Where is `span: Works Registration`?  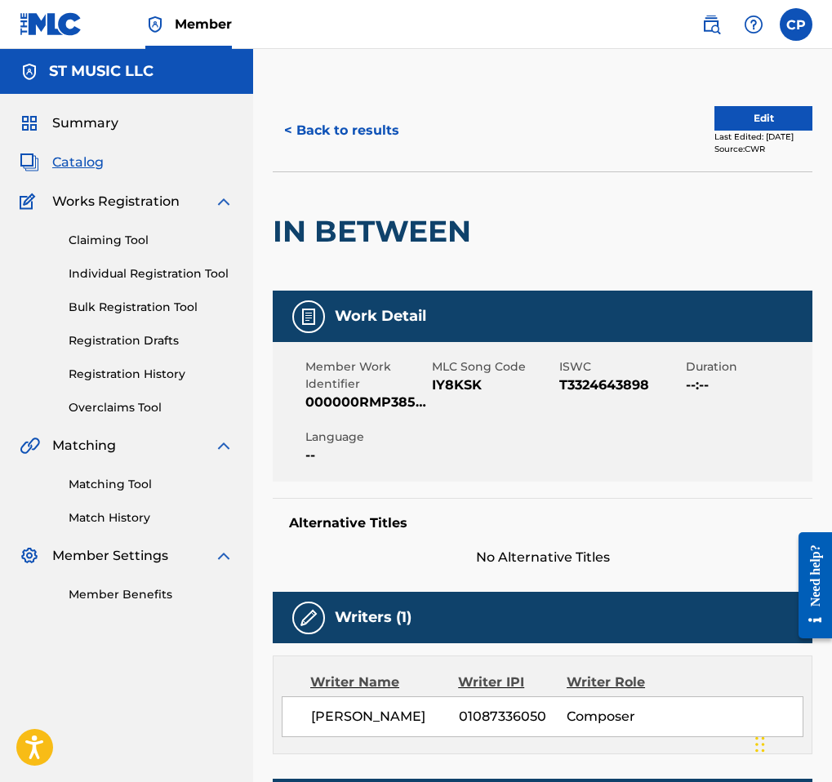 span: Works Registration is located at coordinates (116, 202).